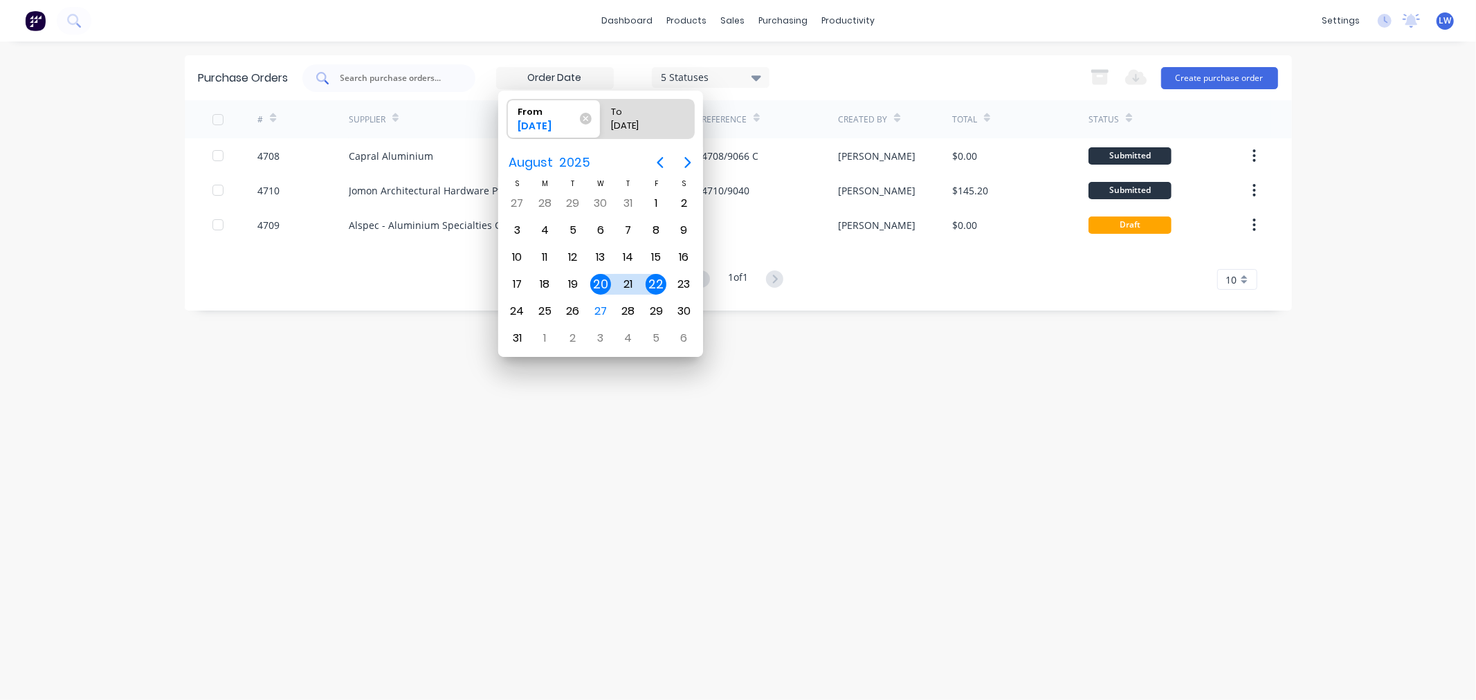  I want to click on input: Order Date, so click(555, 78).